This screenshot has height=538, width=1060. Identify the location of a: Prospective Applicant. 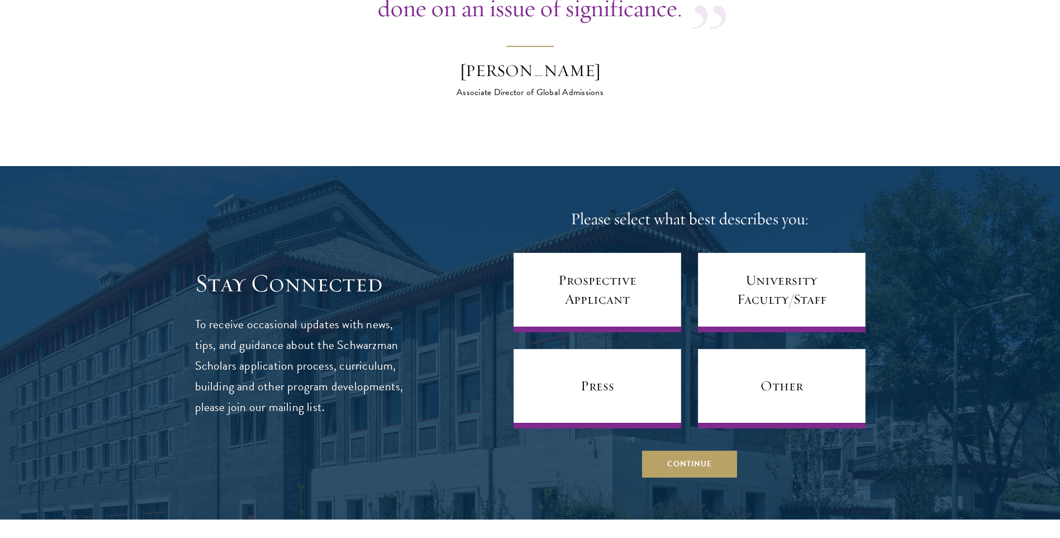
(597, 292).